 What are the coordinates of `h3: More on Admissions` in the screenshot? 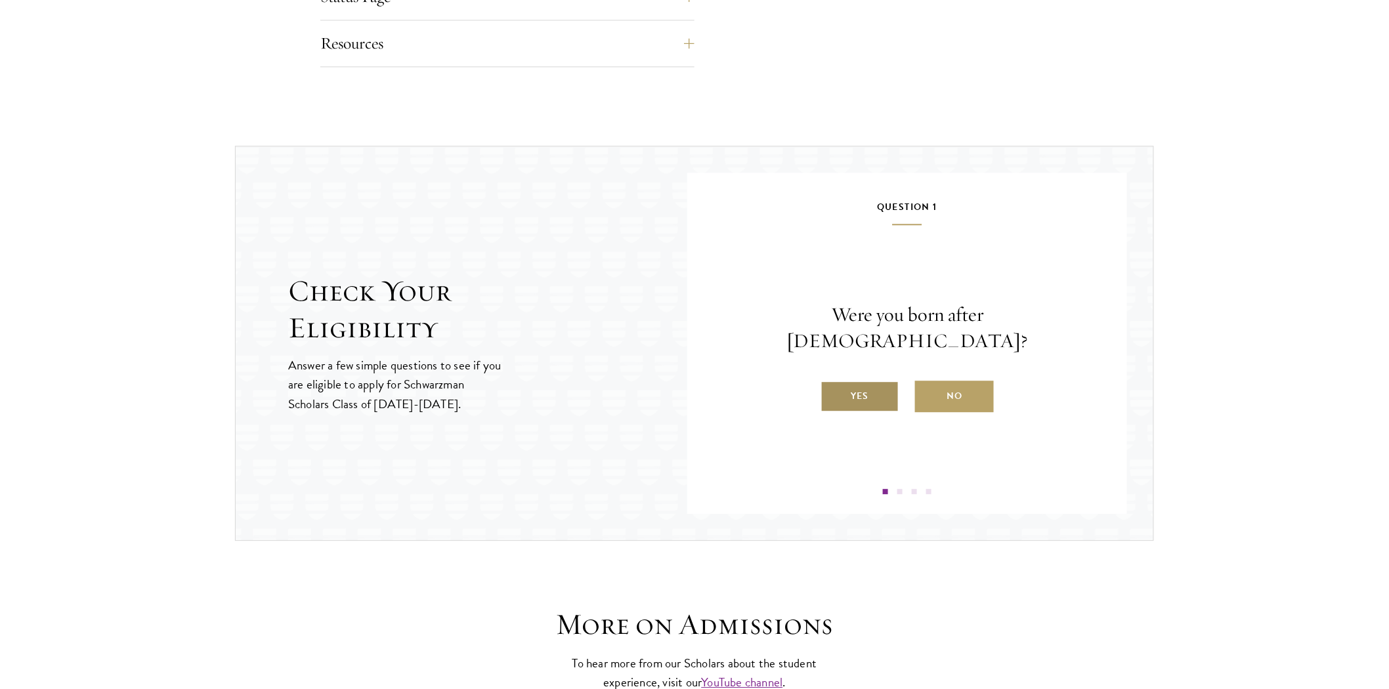 It's located at (695, 625).